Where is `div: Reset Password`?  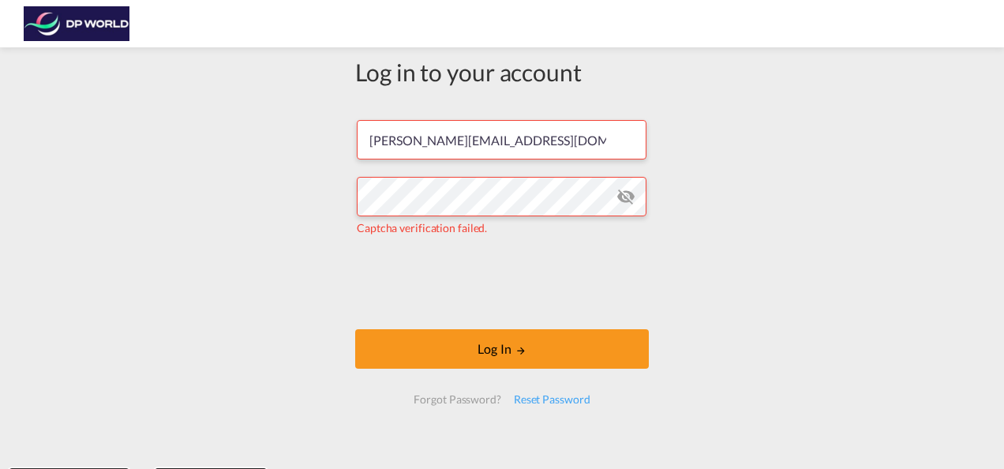 div: Reset Password is located at coordinates (552, 400).